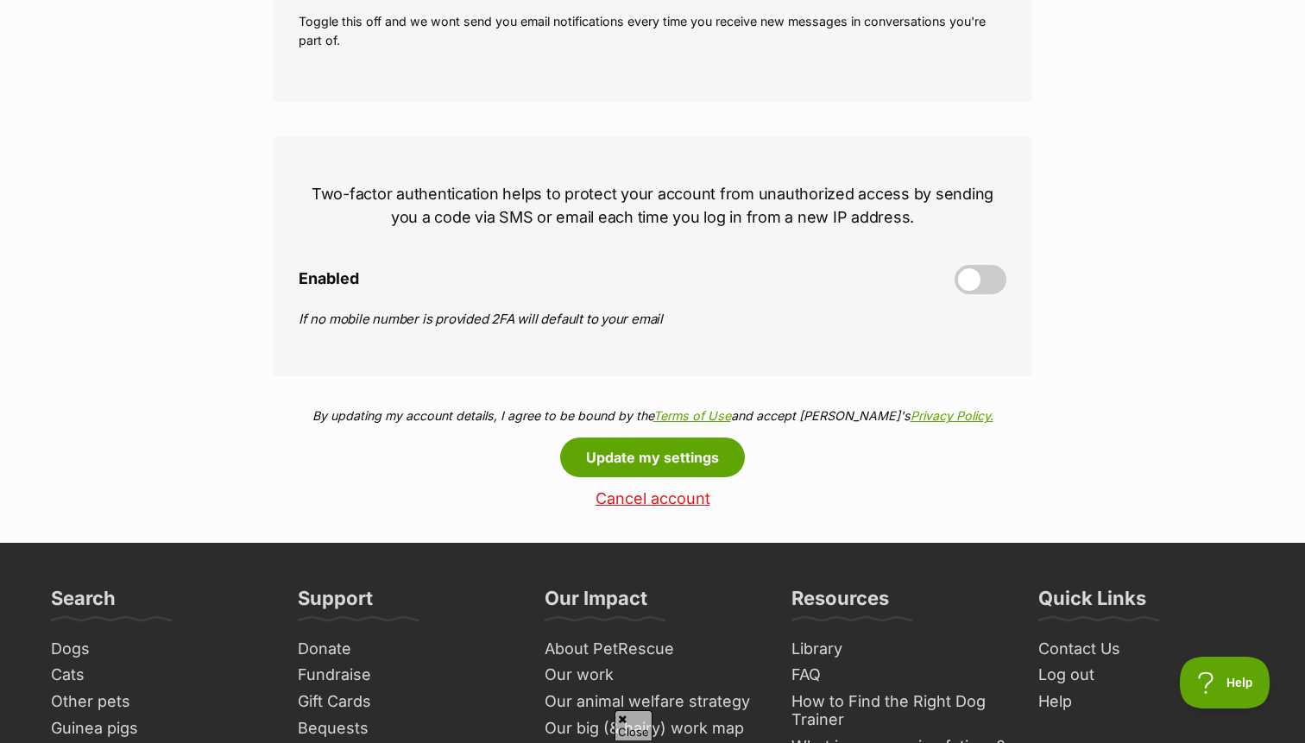 This screenshot has height=743, width=1305. I want to click on a: Other pets, so click(159, 702).